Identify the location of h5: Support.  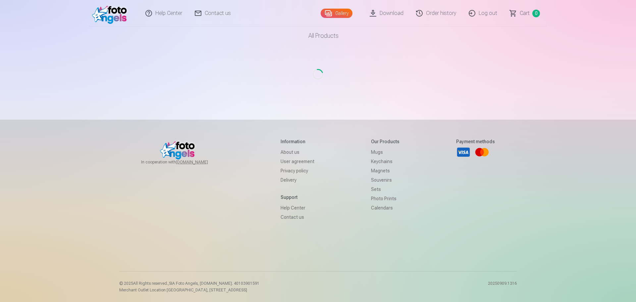
(297, 197).